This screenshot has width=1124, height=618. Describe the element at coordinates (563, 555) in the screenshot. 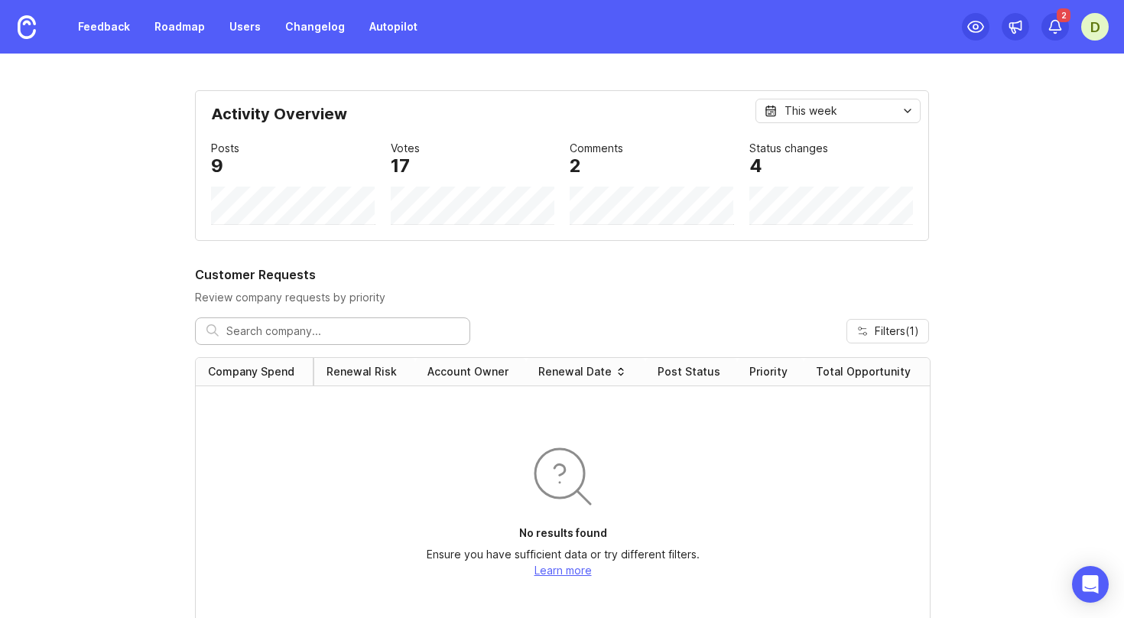

I see `p: Ensure you have sufficient data or try different filters.` at that location.